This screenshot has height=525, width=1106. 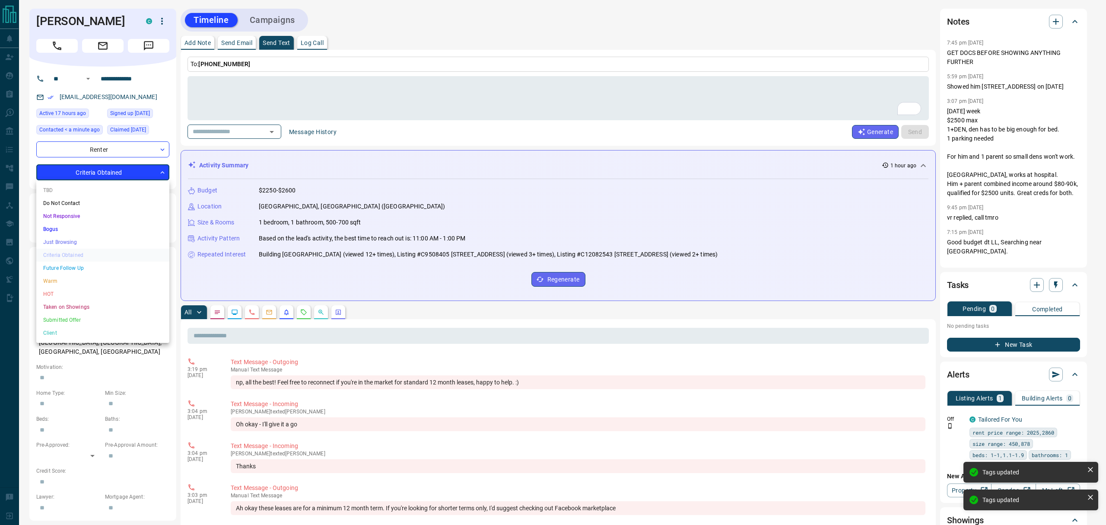 I want to click on li: Client, so click(x=103, y=333).